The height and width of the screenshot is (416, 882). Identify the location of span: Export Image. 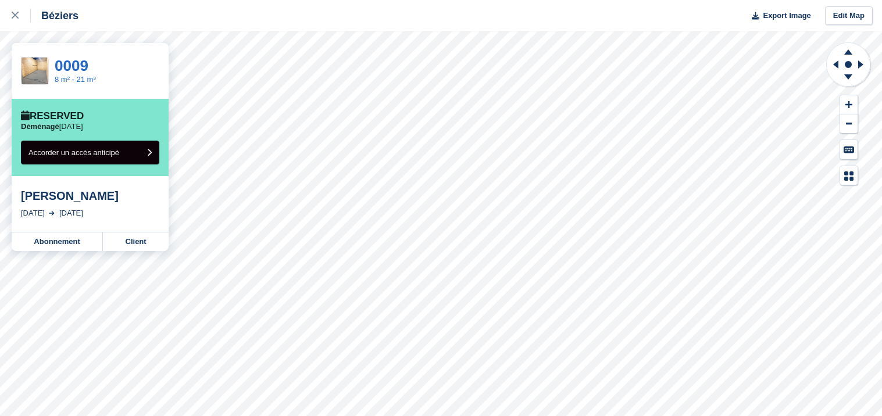
(786, 16).